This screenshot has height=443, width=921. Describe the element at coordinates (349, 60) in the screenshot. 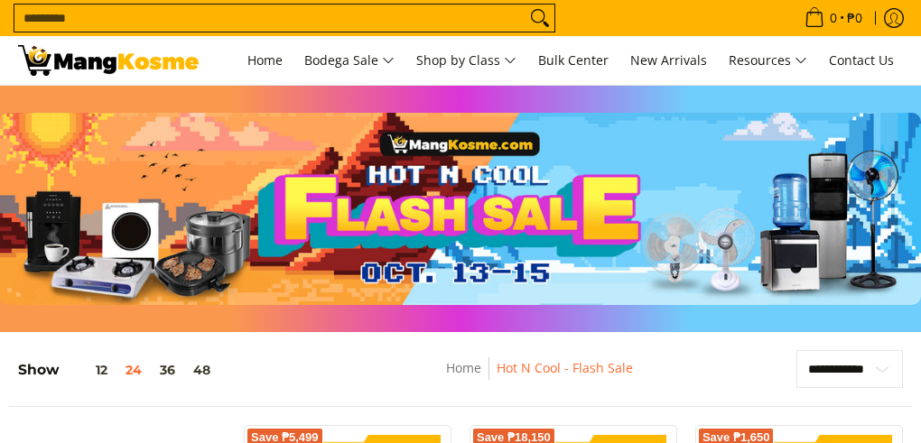

I see `a: Bodega Sale` at that location.